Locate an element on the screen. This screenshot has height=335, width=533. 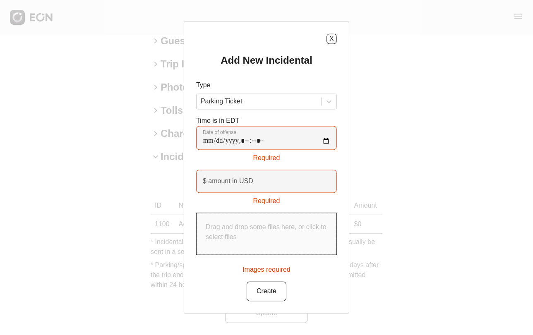
div: Time is in EDT is located at coordinates (266, 140).